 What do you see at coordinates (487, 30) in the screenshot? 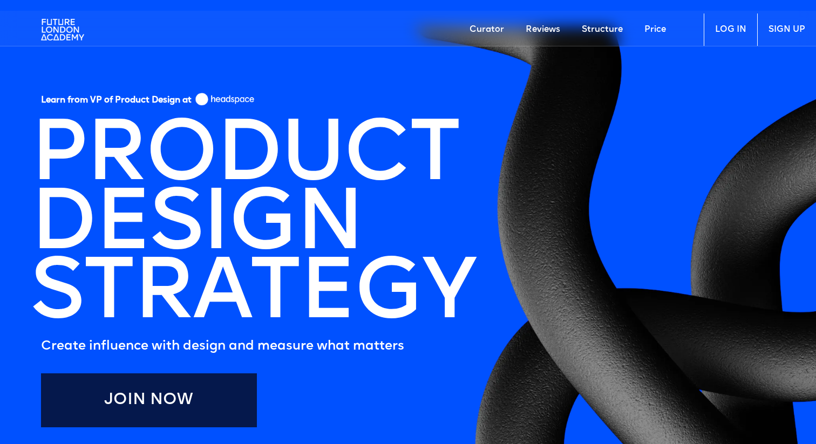
I see `a: Curator` at bounding box center [487, 30].